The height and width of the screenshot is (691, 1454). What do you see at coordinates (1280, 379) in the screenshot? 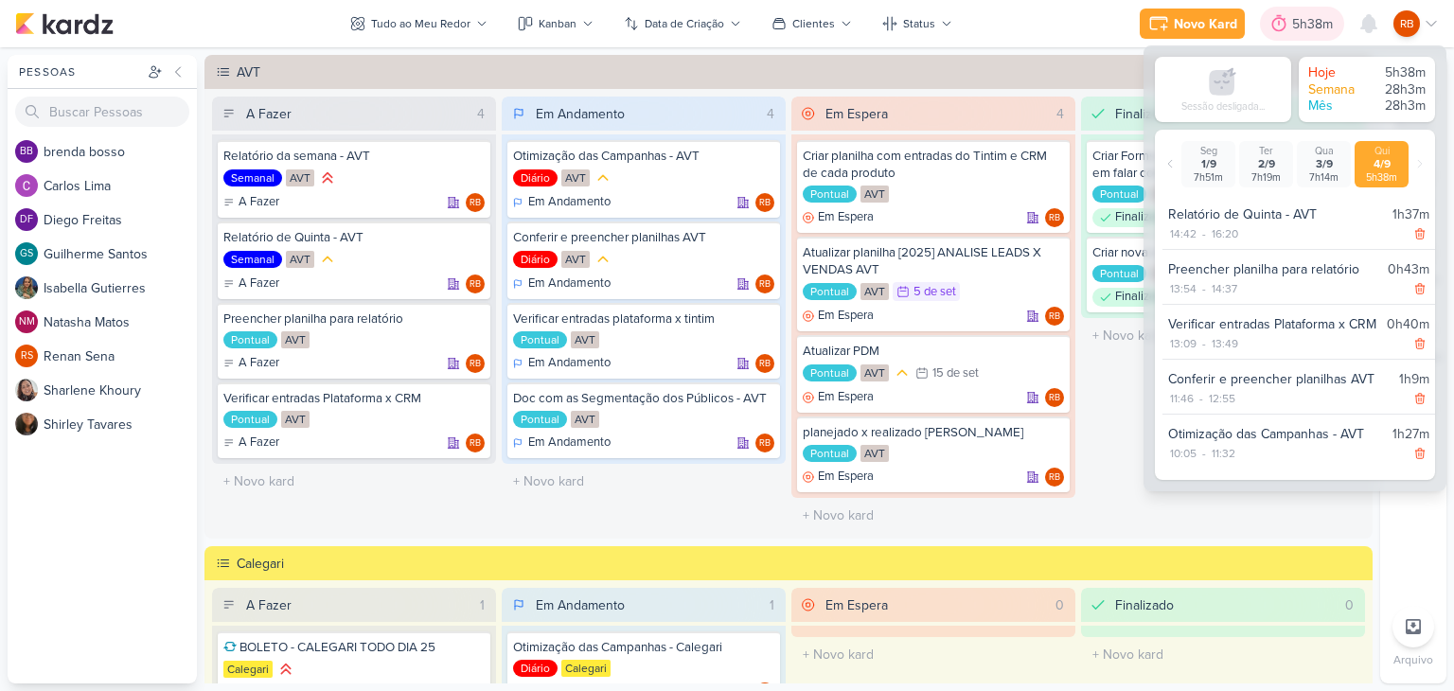
I see `div: Conferir e preencher planilhas AVT` at bounding box center [1280, 379].